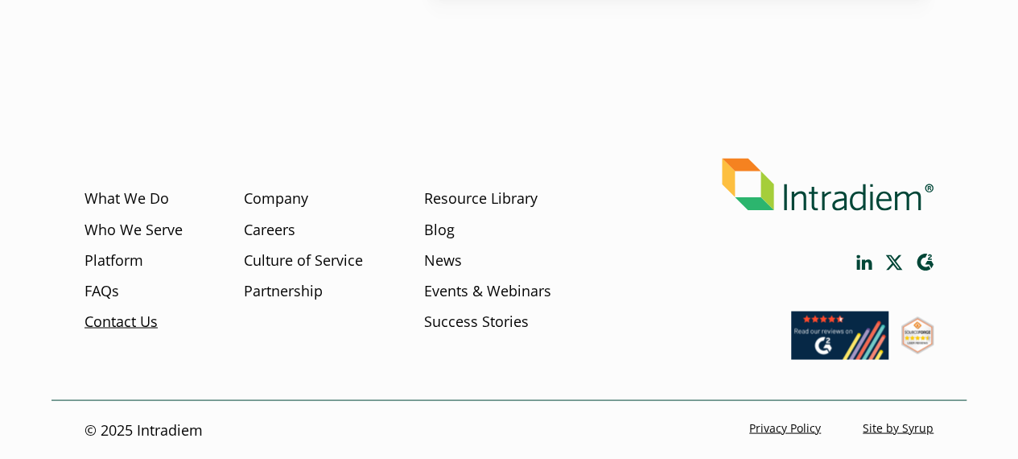 This screenshot has height=459, width=1018. I want to click on a: Privacy Policy, so click(785, 427).